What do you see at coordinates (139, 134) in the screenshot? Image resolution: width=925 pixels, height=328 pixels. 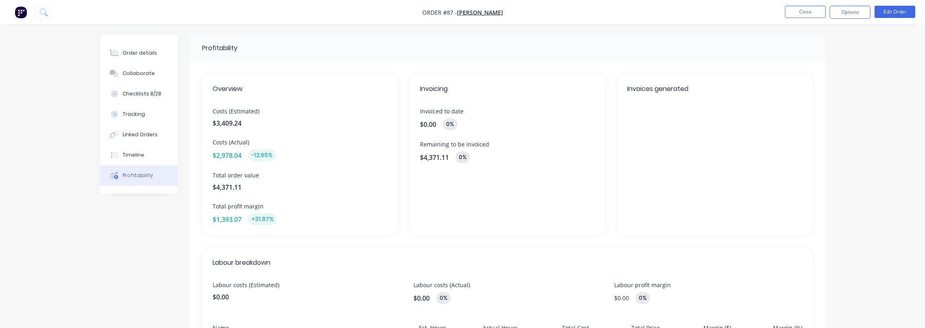 I see `button: Linked Orders` at bounding box center [139, 134].